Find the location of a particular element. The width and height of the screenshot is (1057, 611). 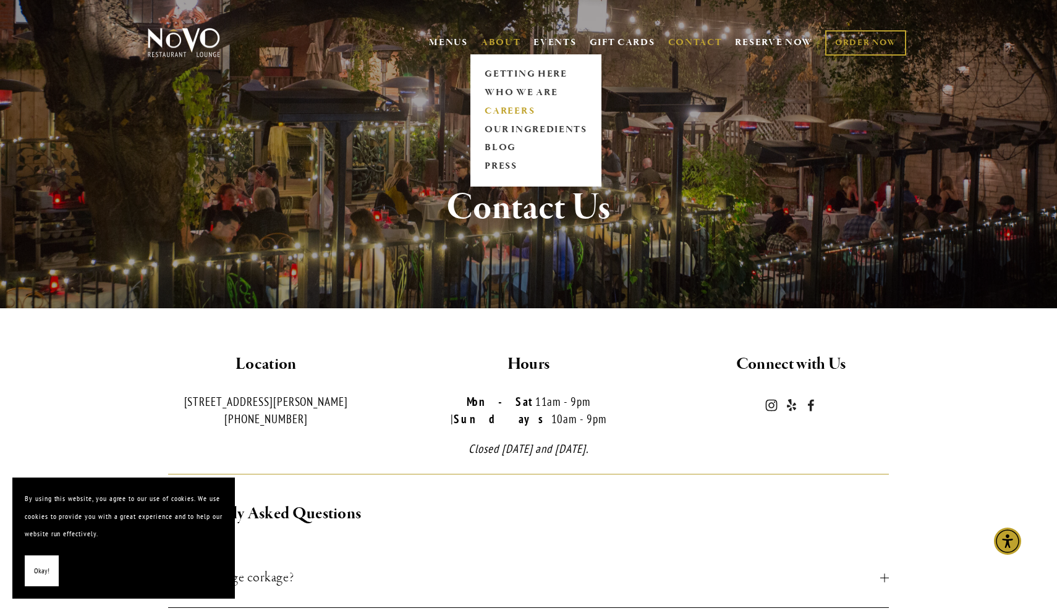

a: BLOG is located at coordinates (536, 148).